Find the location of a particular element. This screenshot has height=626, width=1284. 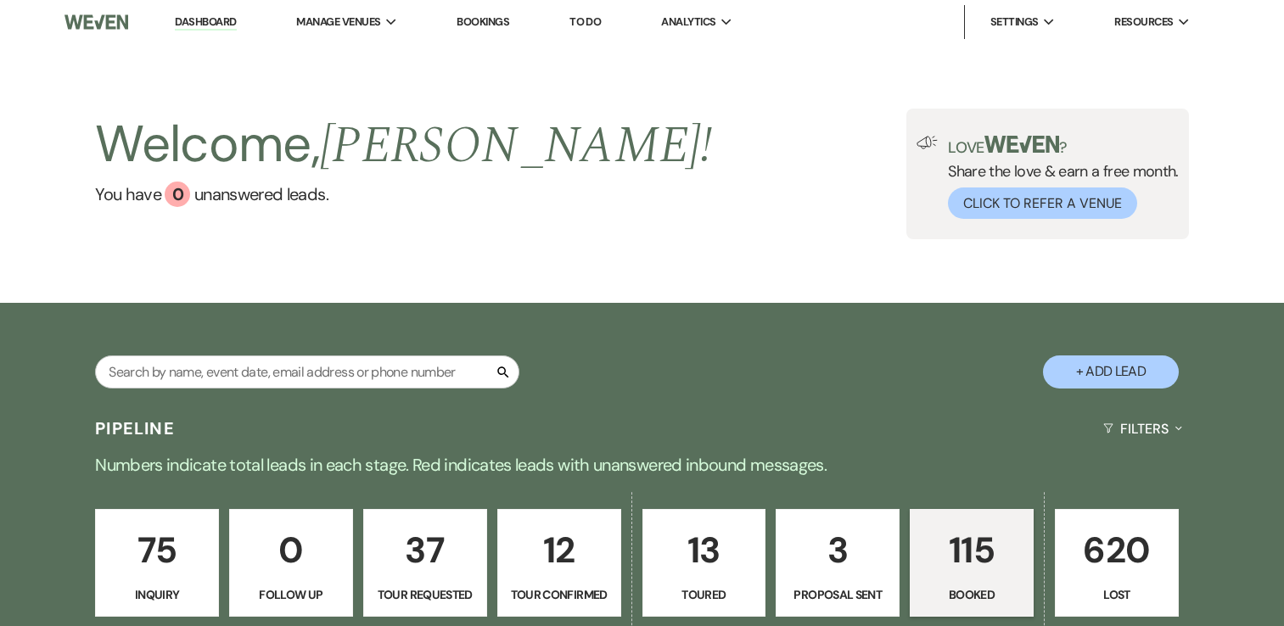

input: Search by name, event date, email address or phone number is located at coordinates (307, 372).